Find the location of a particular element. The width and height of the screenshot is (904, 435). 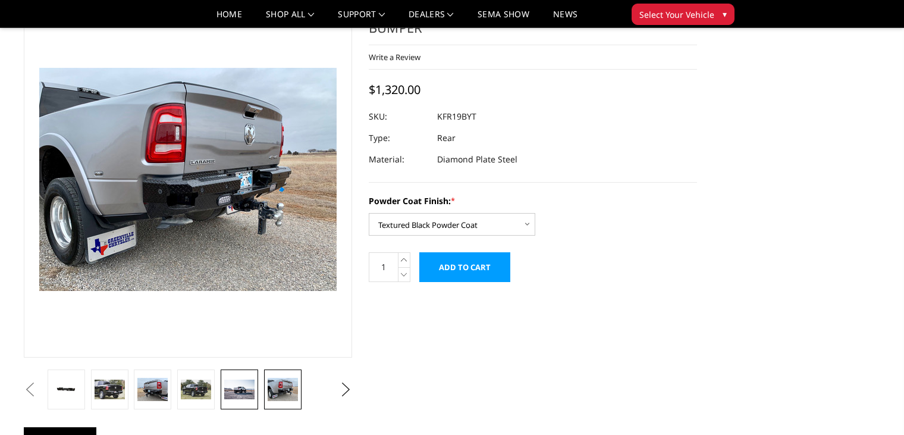

input: Add to Cart is located at coordinates (465, 267).